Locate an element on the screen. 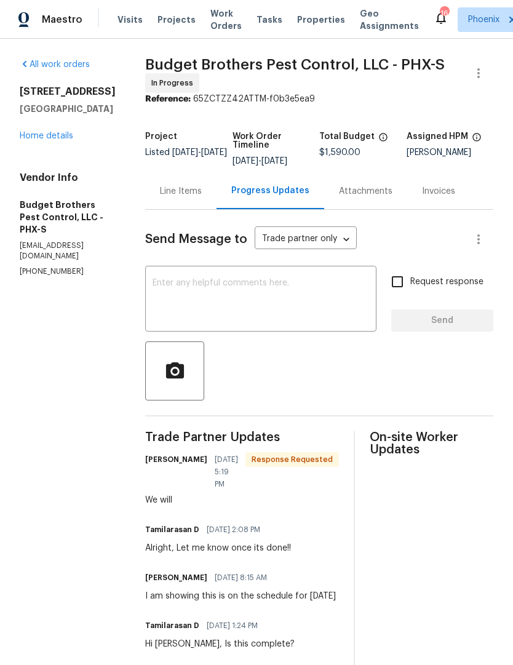 This screenshot has height=665, width=513. a: Home details is located at coordinates (46, 136).